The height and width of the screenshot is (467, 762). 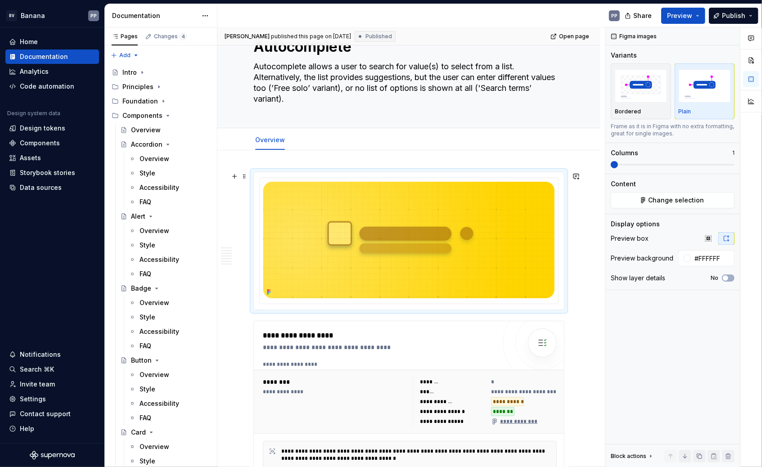 What do you see at coordinates (642, 16) in the screenshot?
I see `span: Share` at bounding box center [642, 16].